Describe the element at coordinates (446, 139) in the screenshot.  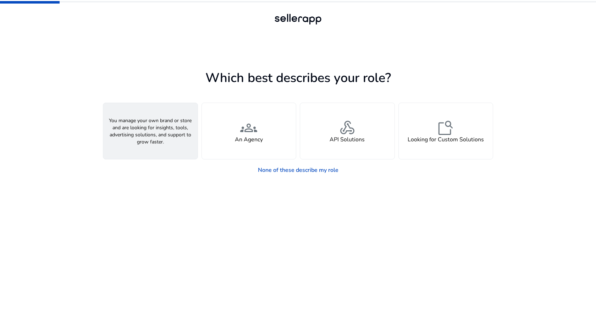
I see `h4: Looking for Custom Solutions` at that location.